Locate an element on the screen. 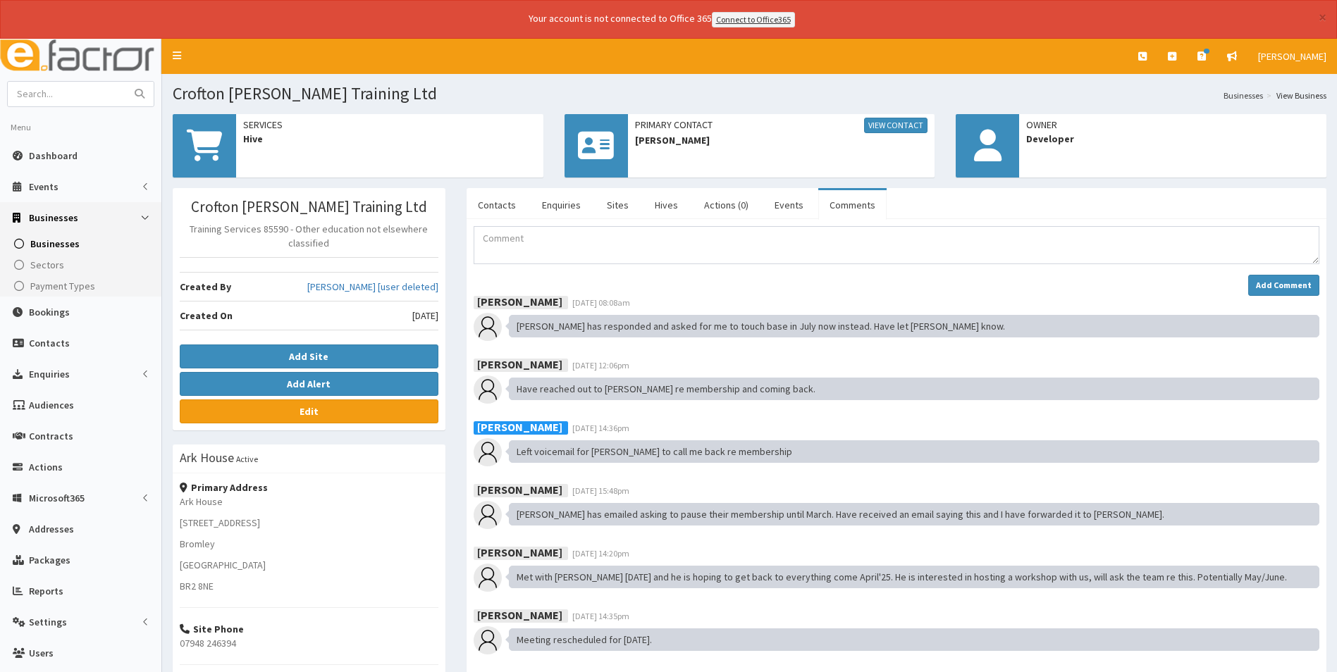  strong: Site Phone is located at coordinates (211, 629).